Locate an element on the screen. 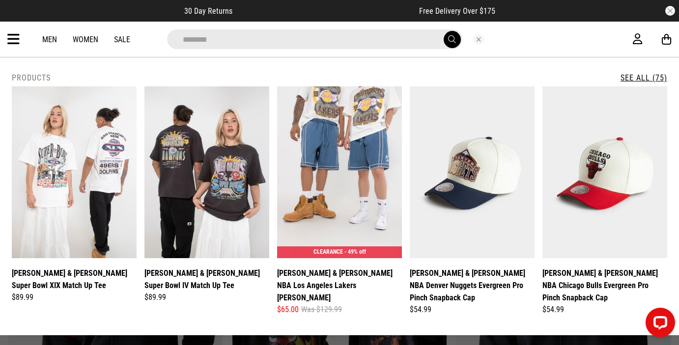 This screenshot has height=345, width=679. a: Men is located at coordinates (50, 39).